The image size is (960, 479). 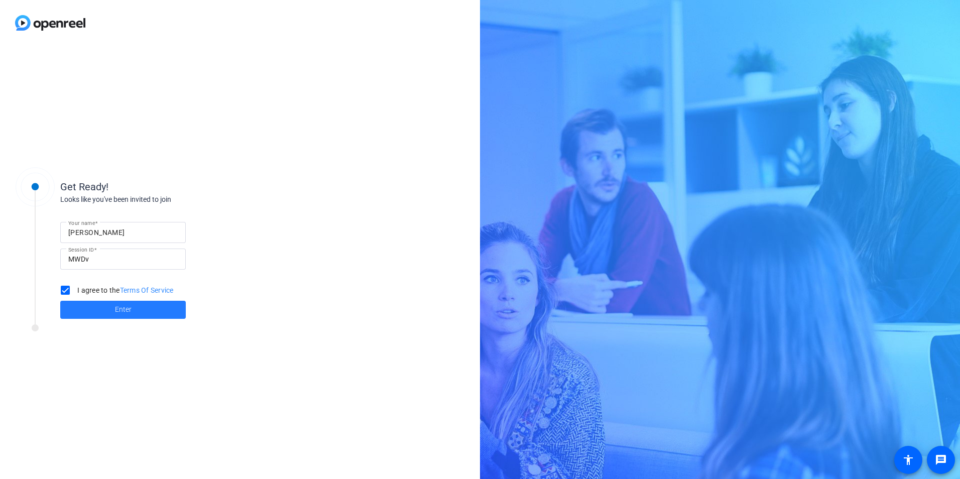 I want to click on a: Terms Of Service, so click(x=147, y=290).